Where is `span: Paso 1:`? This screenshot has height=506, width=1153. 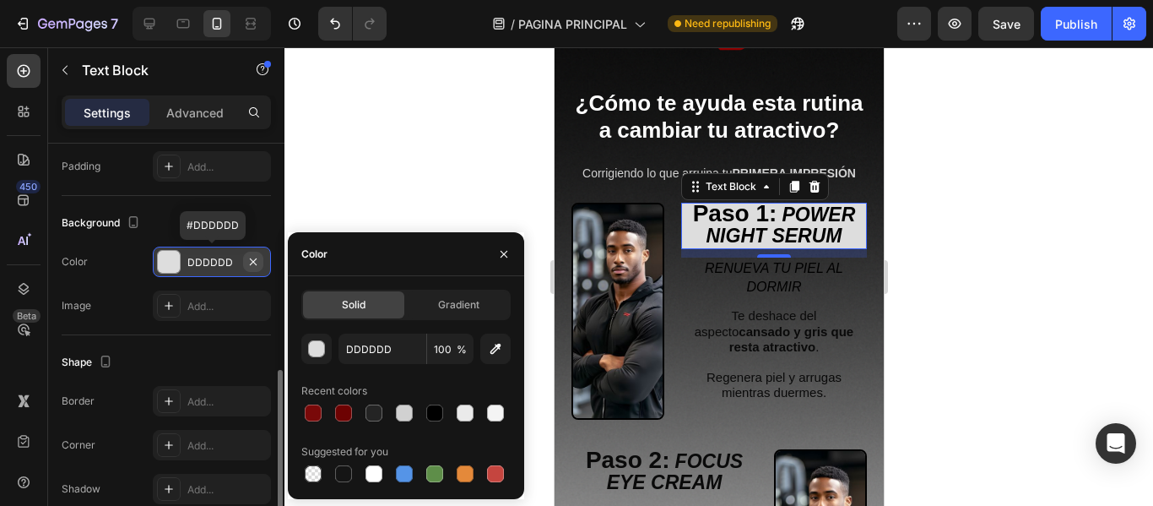 span: Paso 1: is located at coordinates (181, 165).